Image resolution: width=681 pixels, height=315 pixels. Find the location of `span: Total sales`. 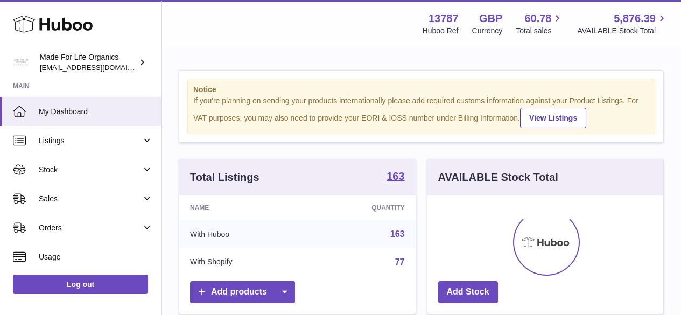

span: Total sales is located at coordinates (539, 31).